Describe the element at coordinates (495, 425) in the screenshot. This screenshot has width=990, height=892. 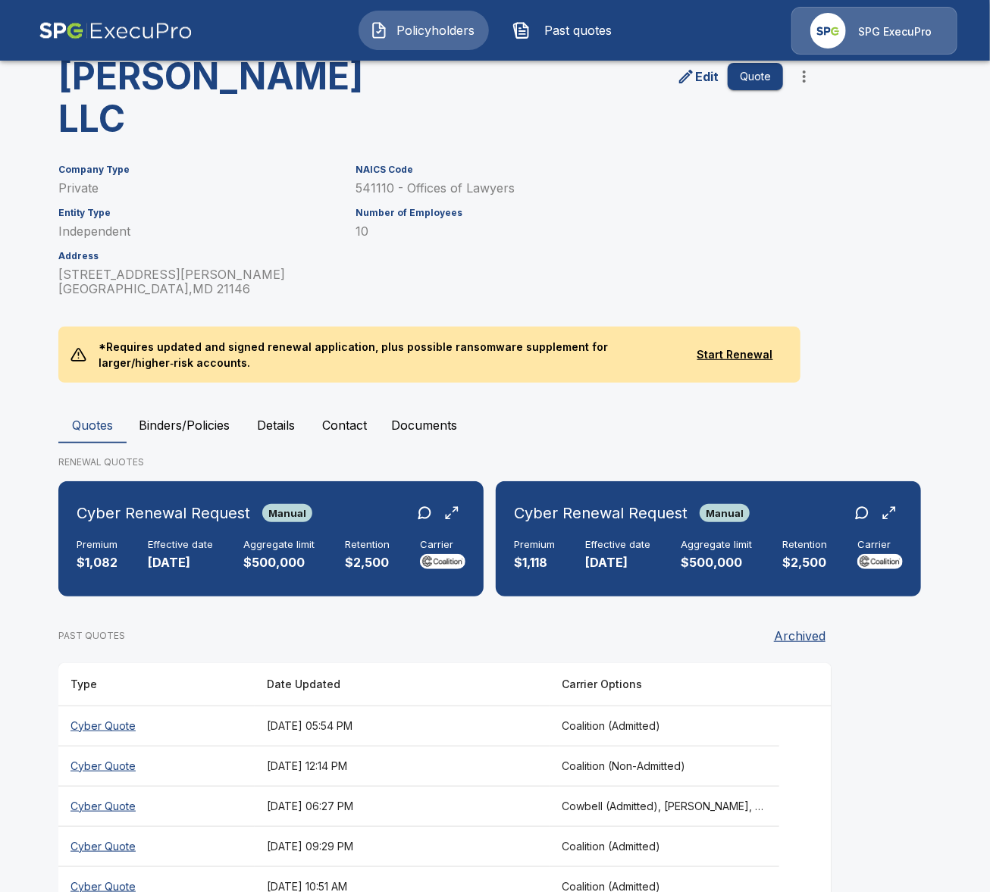
I see `div: policyholder tabs` at that location.